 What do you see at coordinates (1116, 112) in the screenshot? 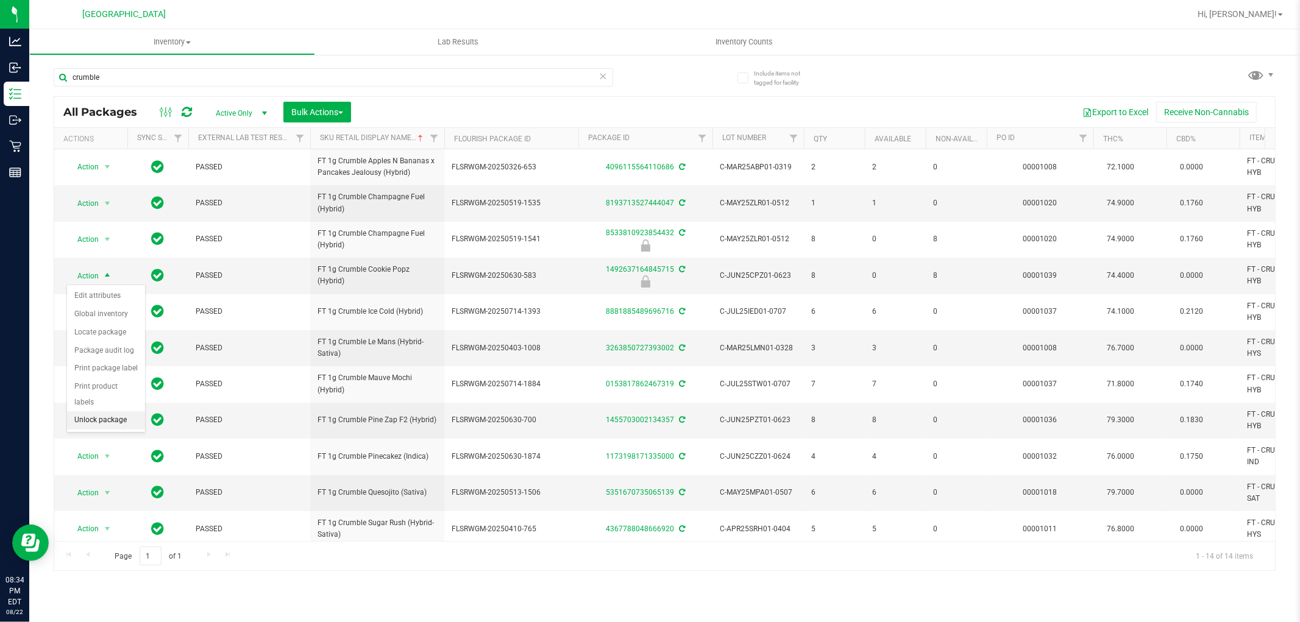
I see `button: Export to Excel` at bounding box center [1116, 112].